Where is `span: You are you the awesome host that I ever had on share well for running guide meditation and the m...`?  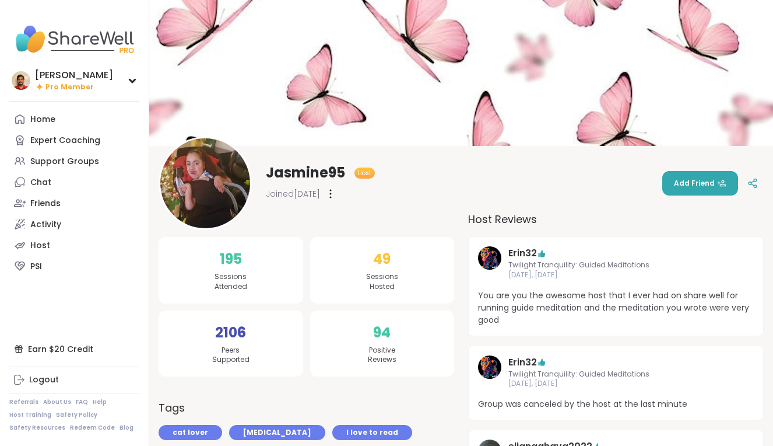 span: You are you the awesome host that I ever had on share well for running guide meditation and the m... is located at coordinates (616, 307).